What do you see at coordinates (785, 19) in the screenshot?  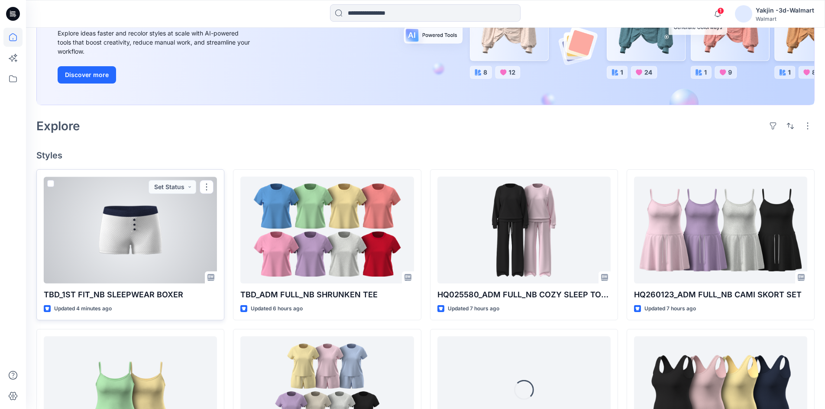 I see `div: Walmart` at bounding box center [785, 19].